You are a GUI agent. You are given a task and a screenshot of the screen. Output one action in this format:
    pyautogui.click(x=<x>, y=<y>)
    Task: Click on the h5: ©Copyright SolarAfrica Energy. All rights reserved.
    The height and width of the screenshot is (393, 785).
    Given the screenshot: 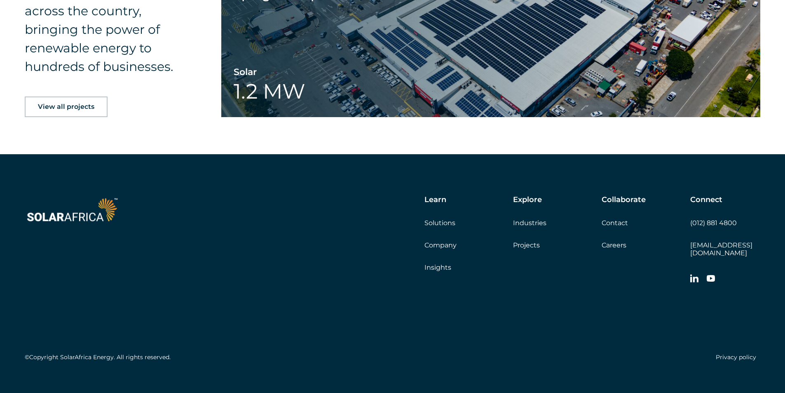 What is the action you would take?
    pyautogui.click(x=98, y=357)
    